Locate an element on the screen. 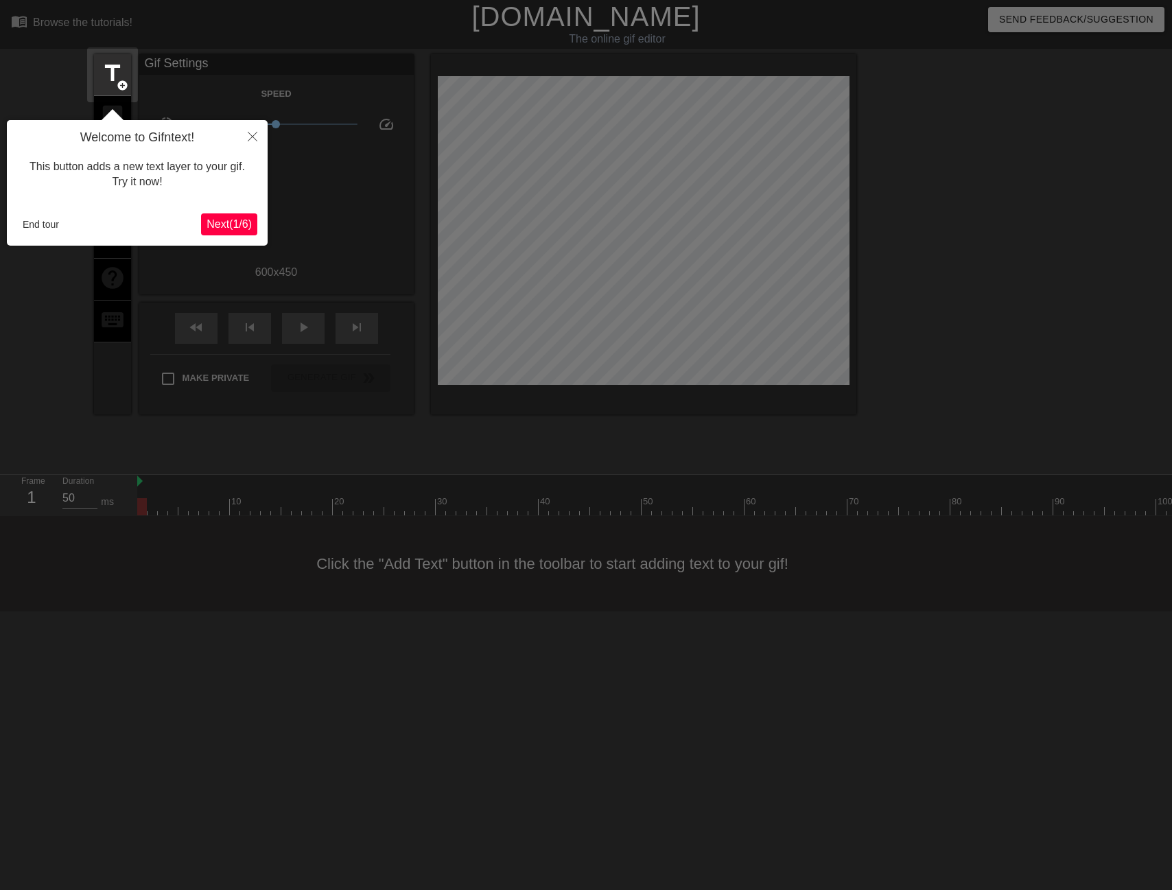 The width and height of the screenshot is (1172, 890). button: Next is located at coordinates (229, 224).